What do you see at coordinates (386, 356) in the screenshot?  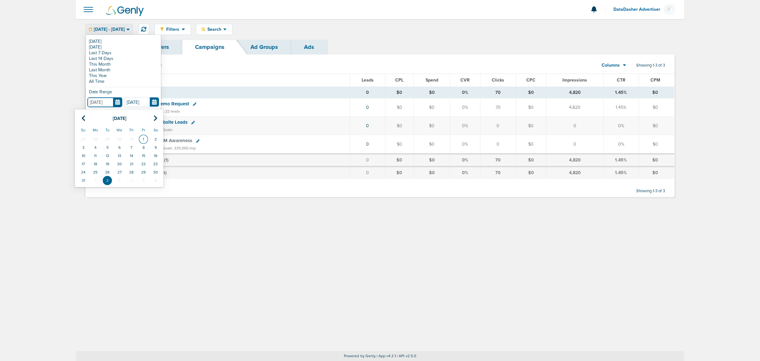 I see `span: | App v4.2.1` at bounding box center [386, 356].